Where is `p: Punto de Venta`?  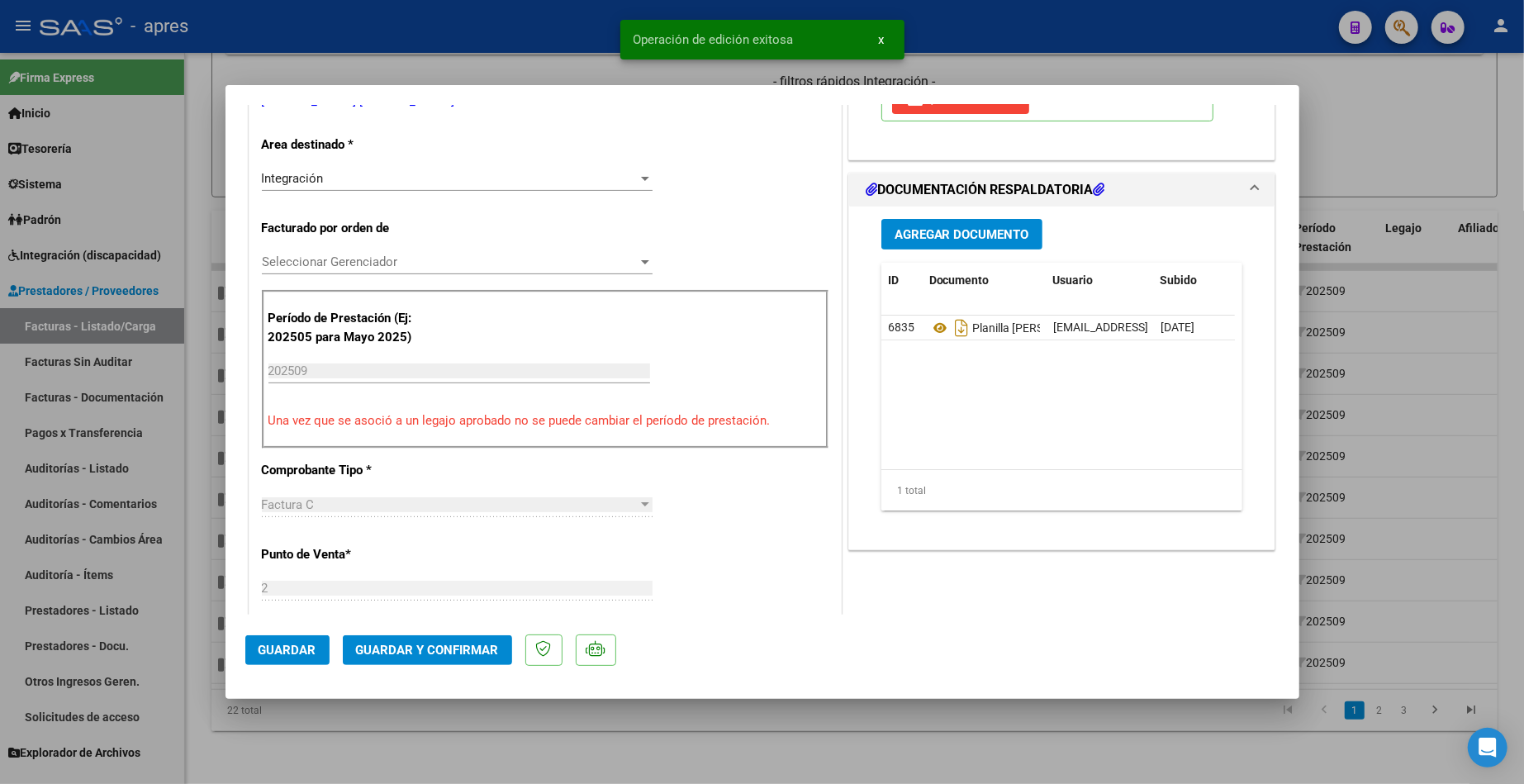 p: Punto de Venta is located at coordinates (347, 554).